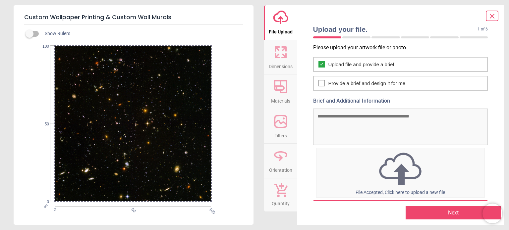 The height and width of the screenshot is (230, 509). What do you see at coordinates (453, 213) in the screenshot?
I see `button: Next` at bounding box center [453, 213].